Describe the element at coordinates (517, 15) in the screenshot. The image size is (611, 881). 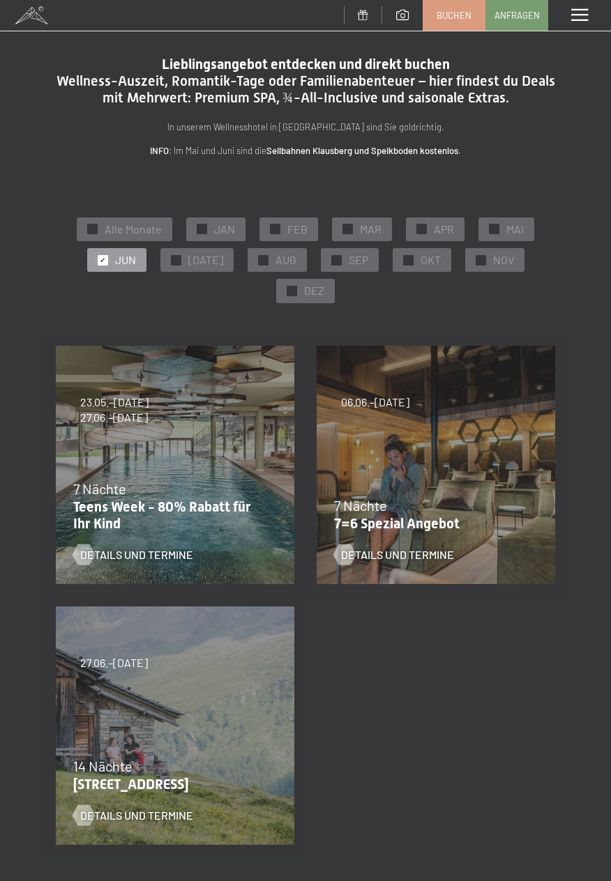
I see `a: Anfragen` at that location.